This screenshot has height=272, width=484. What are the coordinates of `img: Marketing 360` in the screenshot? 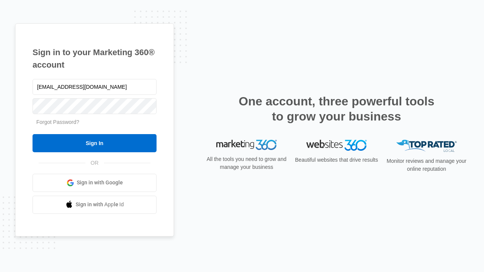 It's located at (247, 145).